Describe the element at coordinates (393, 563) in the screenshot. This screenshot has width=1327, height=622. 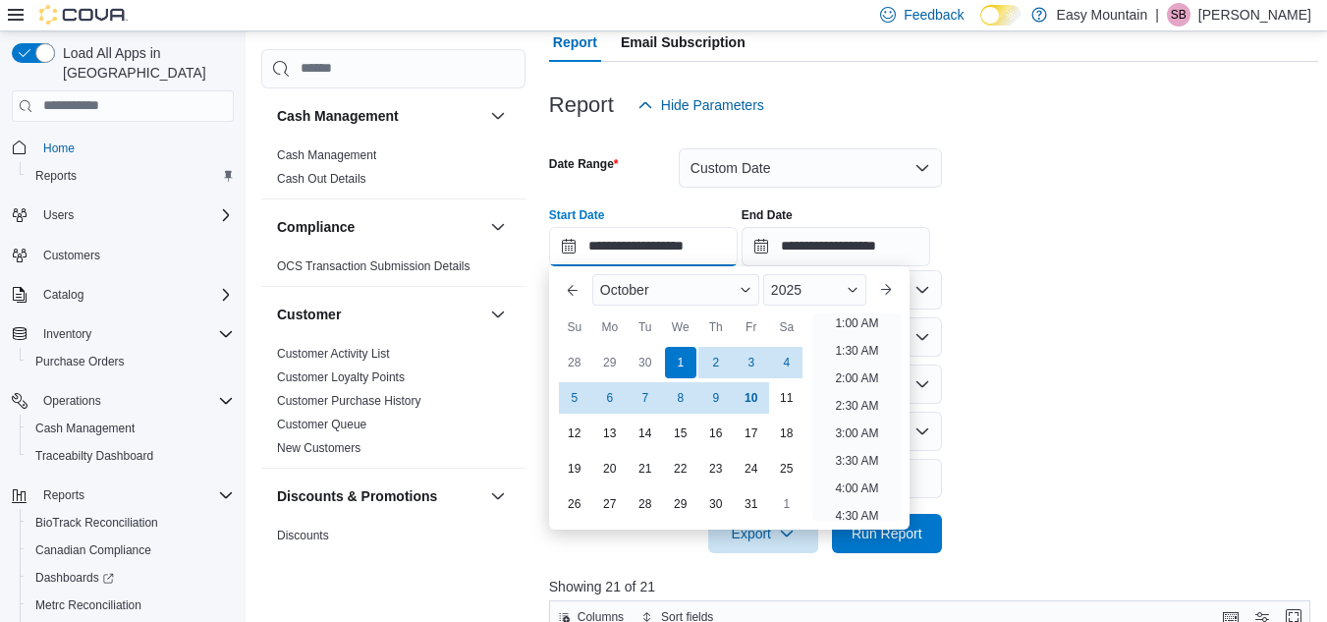
I see `div: Discounts & Promotions` at that location.